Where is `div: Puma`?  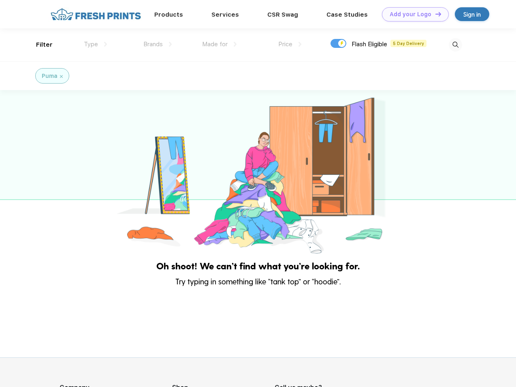 div: Puma is located at coordinates (49, 76).